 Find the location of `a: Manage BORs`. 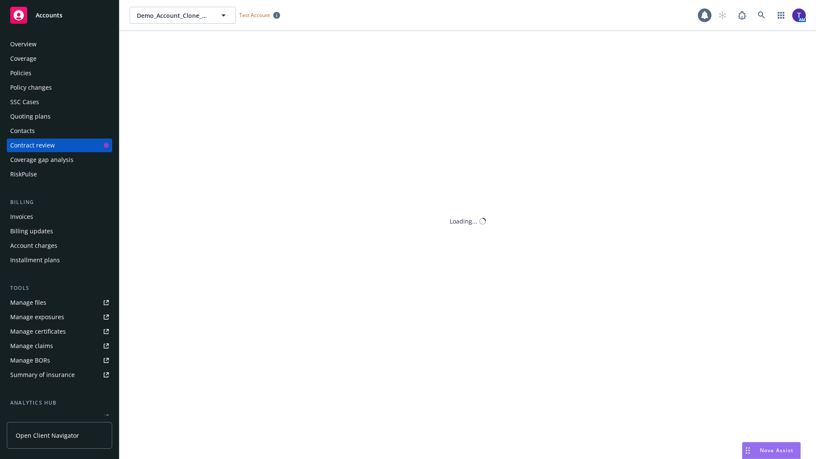

a: Manage BORs is located at coordinates (60, 361).